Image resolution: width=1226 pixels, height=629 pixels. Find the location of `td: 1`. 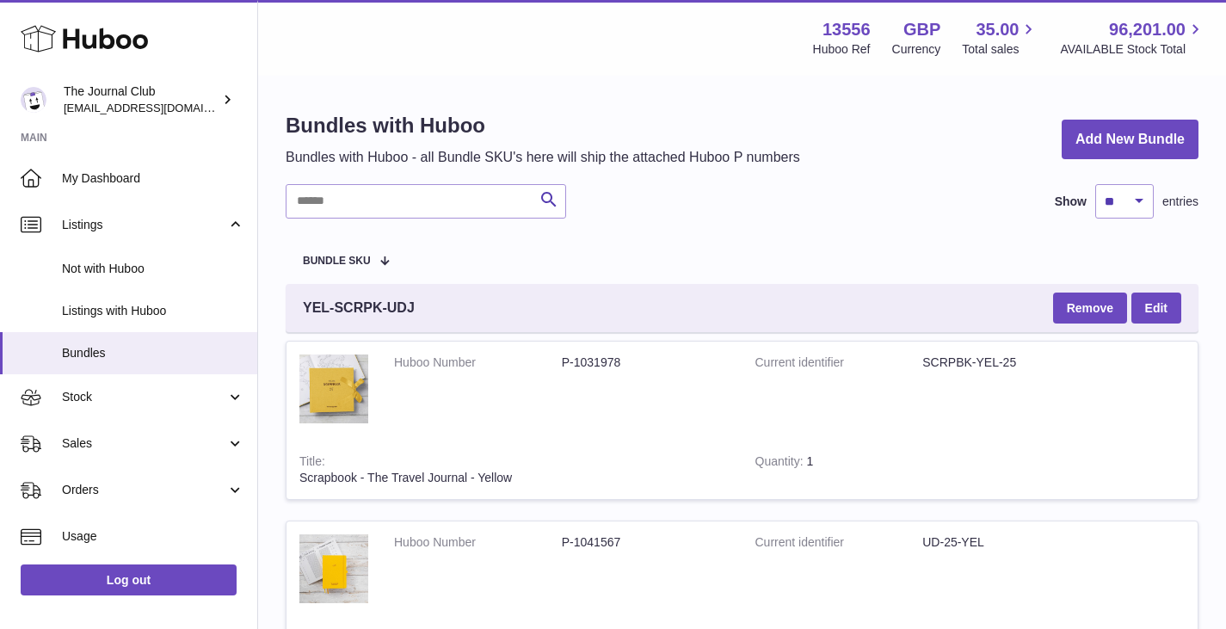

td: 1 is located at coordinates (824, 470).